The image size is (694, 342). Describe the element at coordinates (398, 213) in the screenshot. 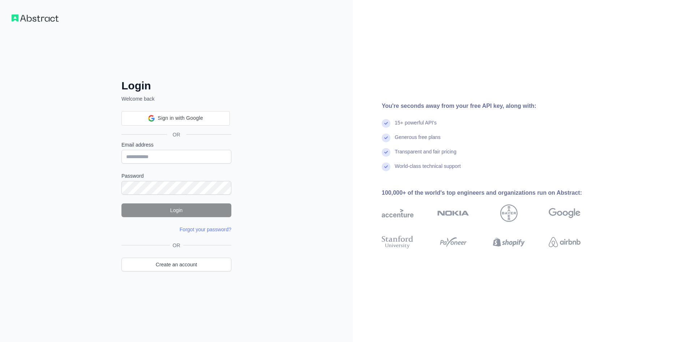

I see `img: accenture` at that location.